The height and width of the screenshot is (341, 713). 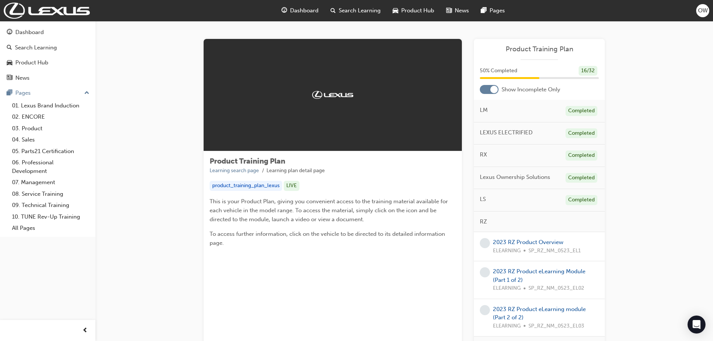 What do you see at coordinates (702, 10) in the screenshot?
I see `button: OW` at bounding box center [702, 10].